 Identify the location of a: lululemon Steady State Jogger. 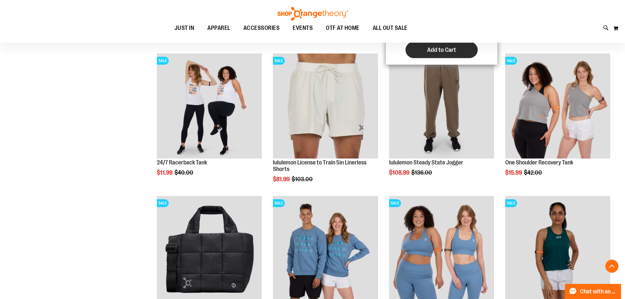
(426, 162).